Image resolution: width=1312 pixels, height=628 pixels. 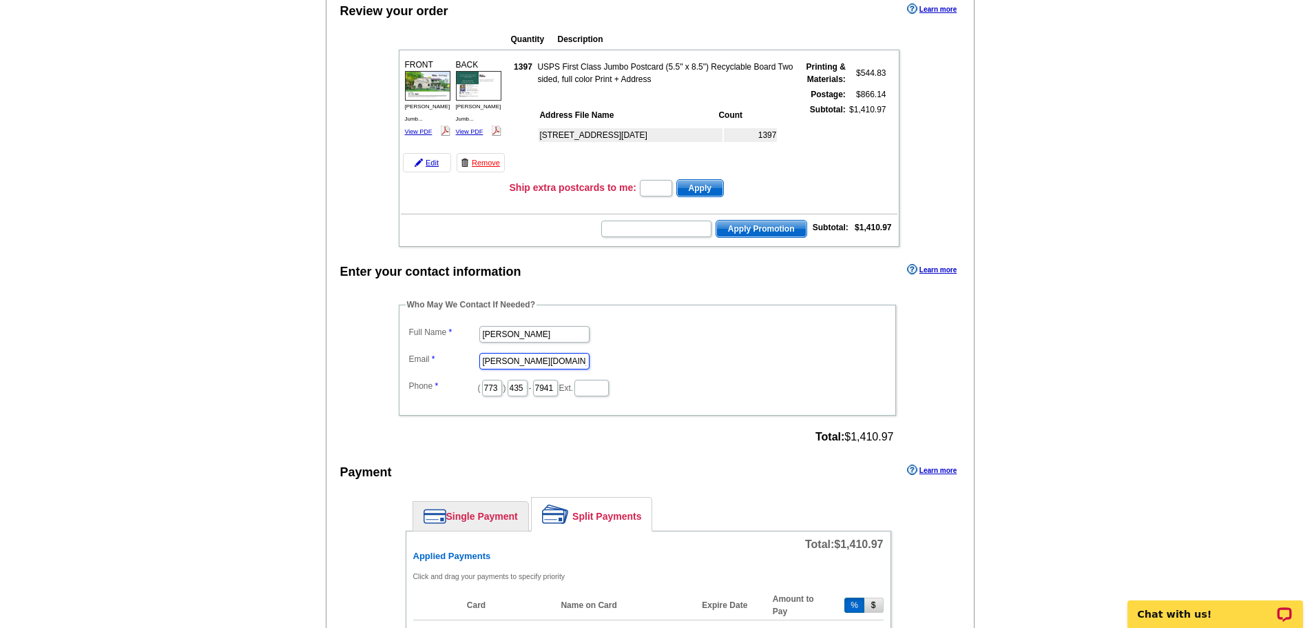 What do you see at coordinates (648, 386) in the screenshot?
I see `dd: ( ) - Ext.` at bounding box center [648, 386].